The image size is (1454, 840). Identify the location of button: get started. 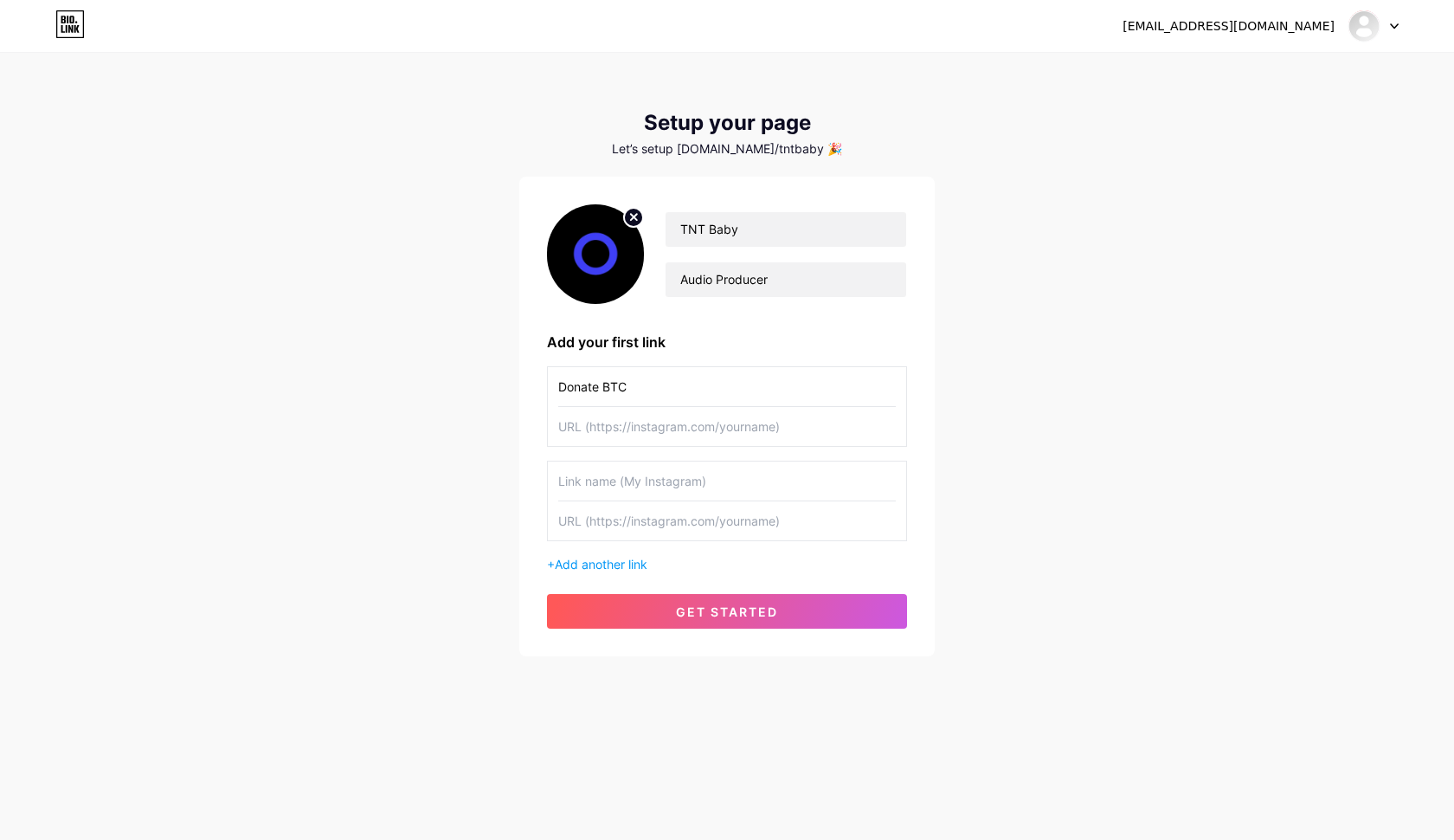
(727, 611).